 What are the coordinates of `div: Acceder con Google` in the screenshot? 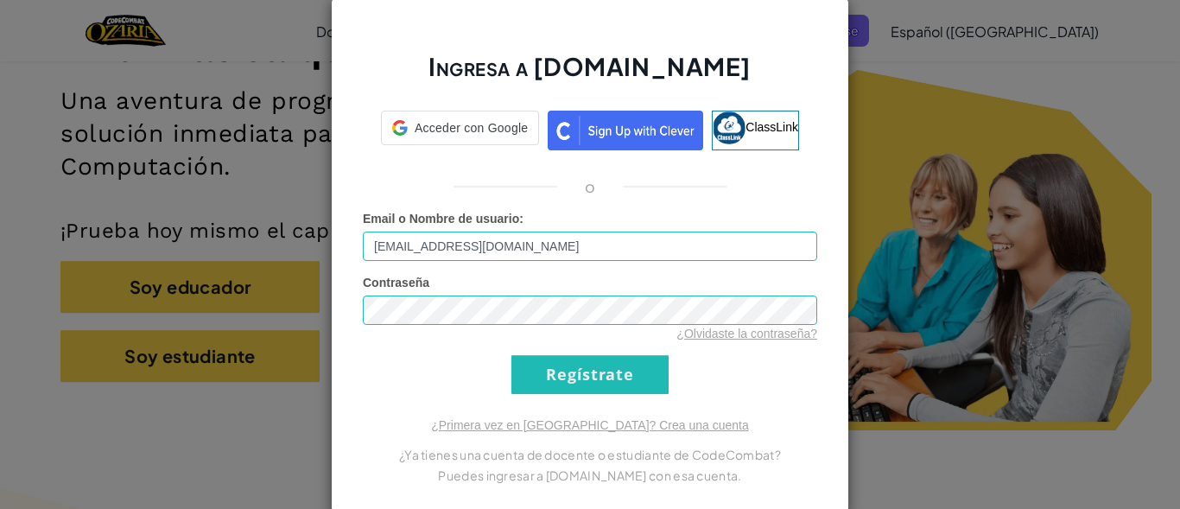 It's located at (460, 128).